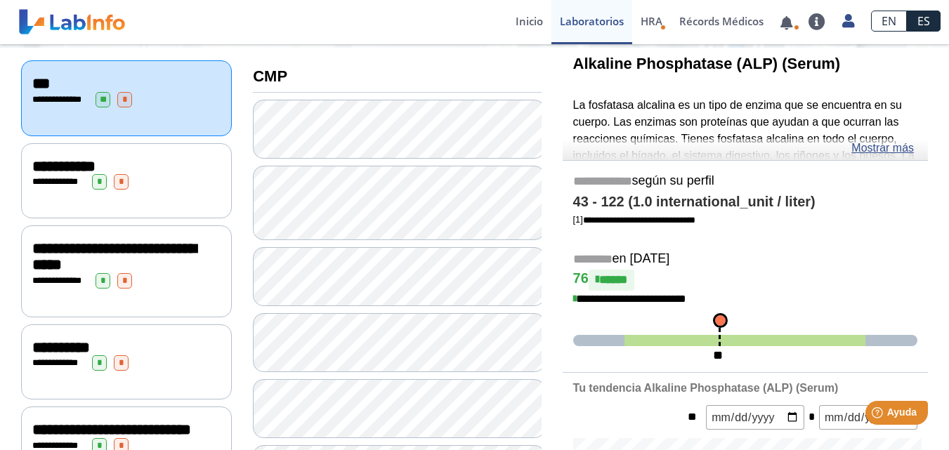 This screenshot has height=450, width=949. I want to click on a: EN, so click(889, 21).